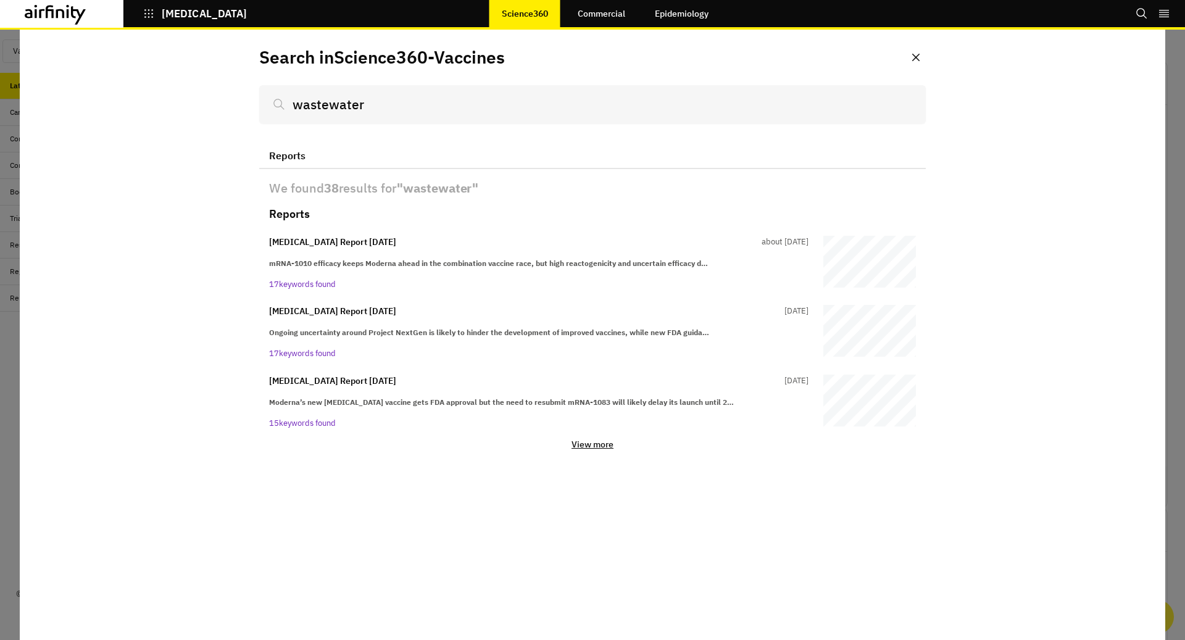  I want to click on b: " wastewater ", so click(438, 188).